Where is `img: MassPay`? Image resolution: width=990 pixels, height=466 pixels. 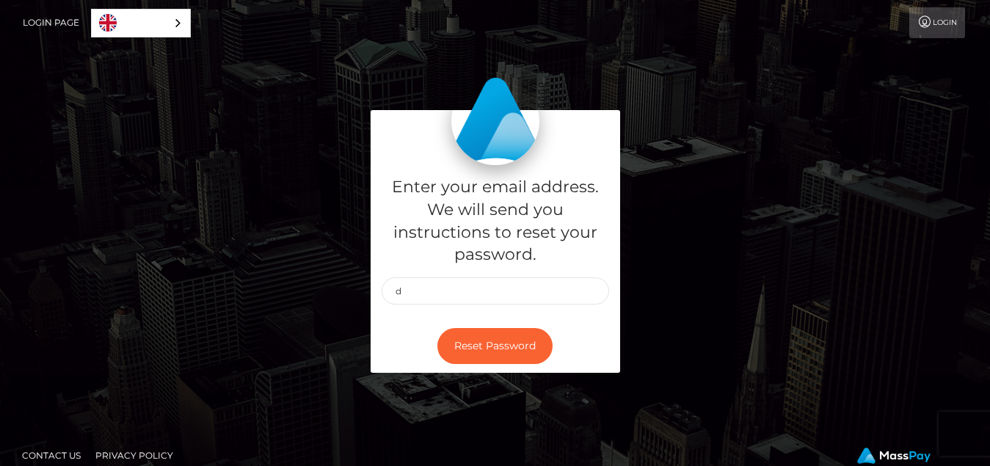 img: MassPay is located at coordinates (894, 456).